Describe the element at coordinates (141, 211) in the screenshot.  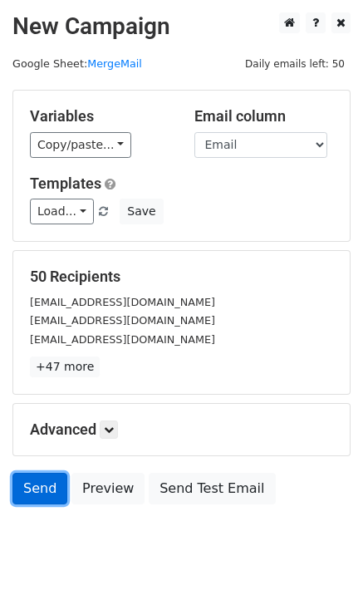
I see `button: Save` at that location.